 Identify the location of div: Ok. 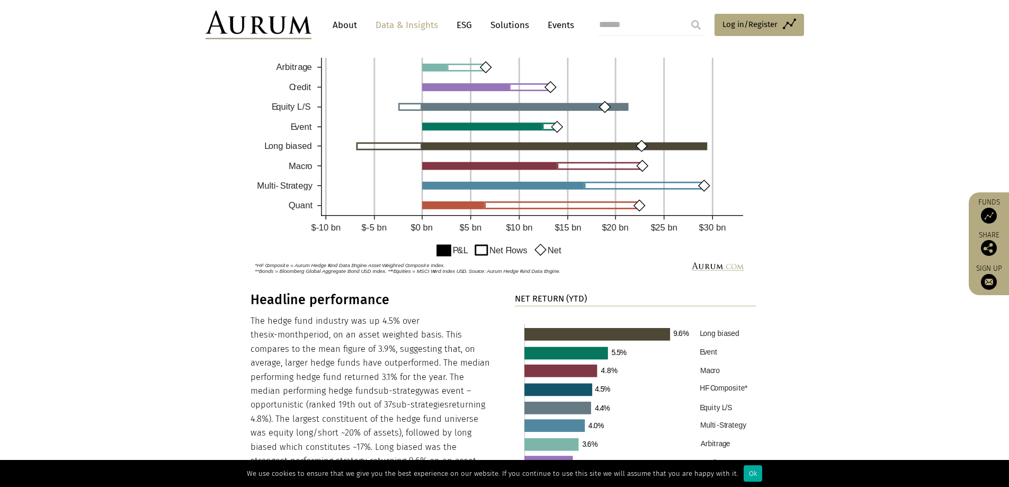
(753, 473).